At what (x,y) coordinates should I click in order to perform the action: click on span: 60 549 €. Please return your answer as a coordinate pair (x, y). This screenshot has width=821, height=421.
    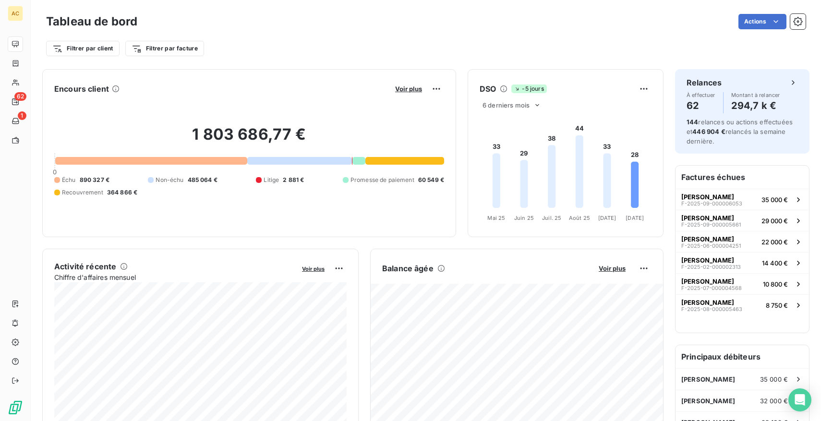
    Looking at the image, I should click on (431, 180).